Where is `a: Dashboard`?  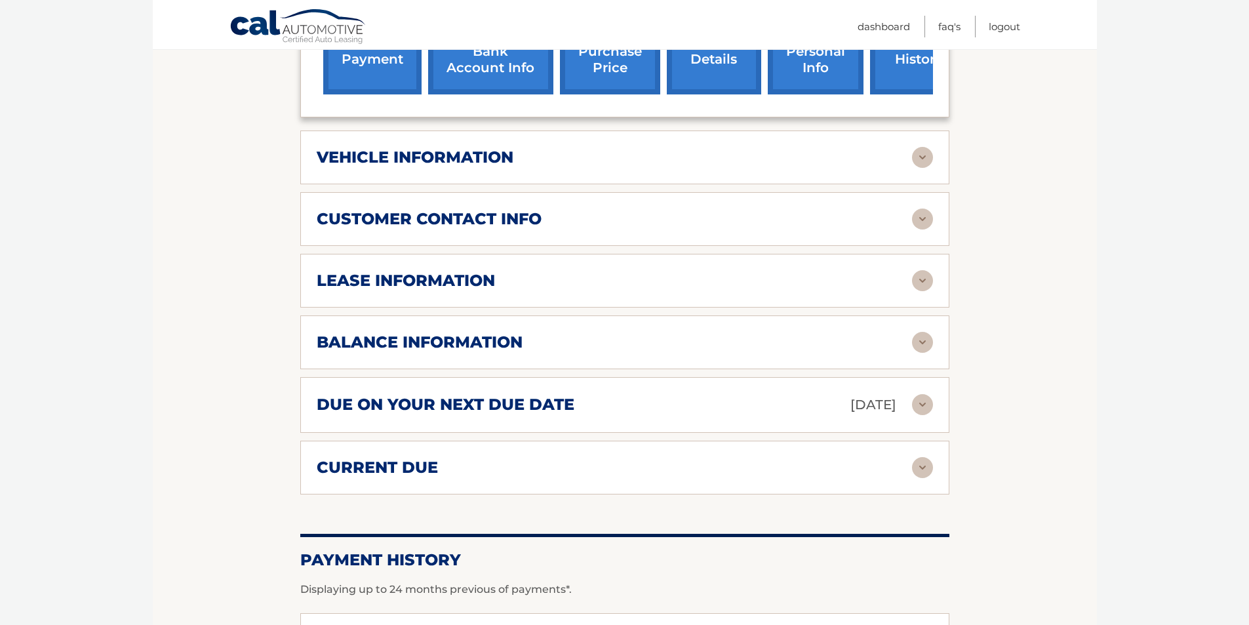
a: Dashboard is located at coordinates (884, 26).